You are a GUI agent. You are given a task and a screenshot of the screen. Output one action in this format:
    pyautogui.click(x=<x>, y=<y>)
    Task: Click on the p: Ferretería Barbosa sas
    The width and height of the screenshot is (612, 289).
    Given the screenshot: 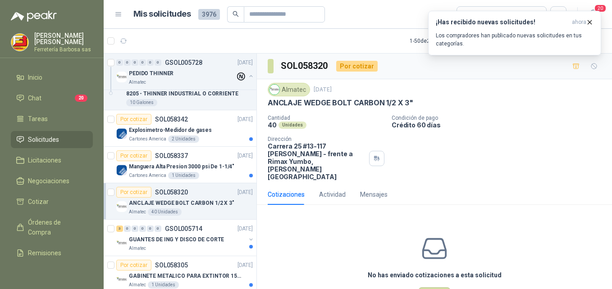 What is the action you would take?
    pyautogui.click(x=63, y=50)
    